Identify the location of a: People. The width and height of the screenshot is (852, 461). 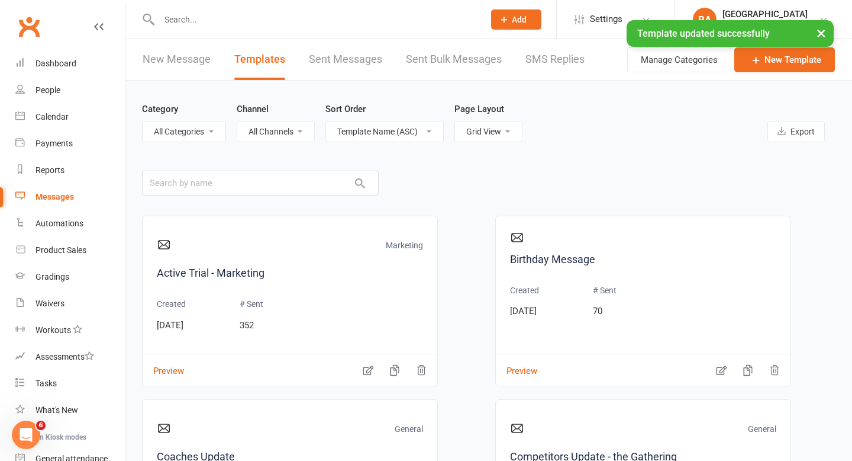
(70, 90).